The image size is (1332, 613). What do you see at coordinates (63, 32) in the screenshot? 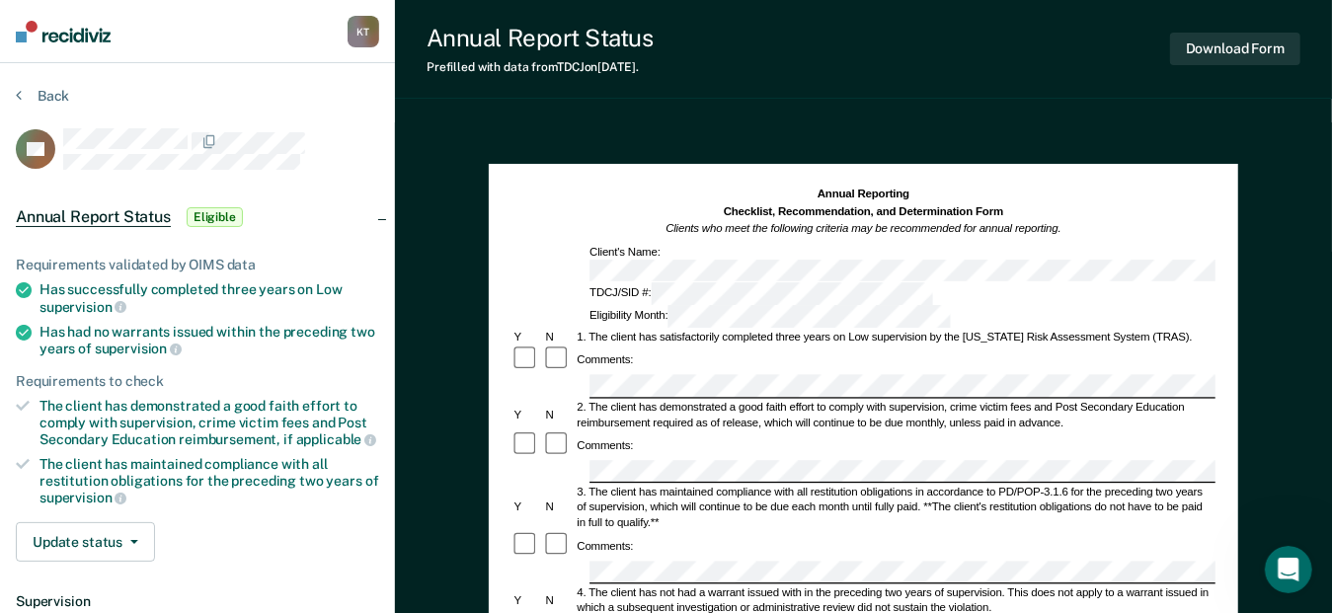
I see `img: Recidiviz` at bounding box center [63, 32].